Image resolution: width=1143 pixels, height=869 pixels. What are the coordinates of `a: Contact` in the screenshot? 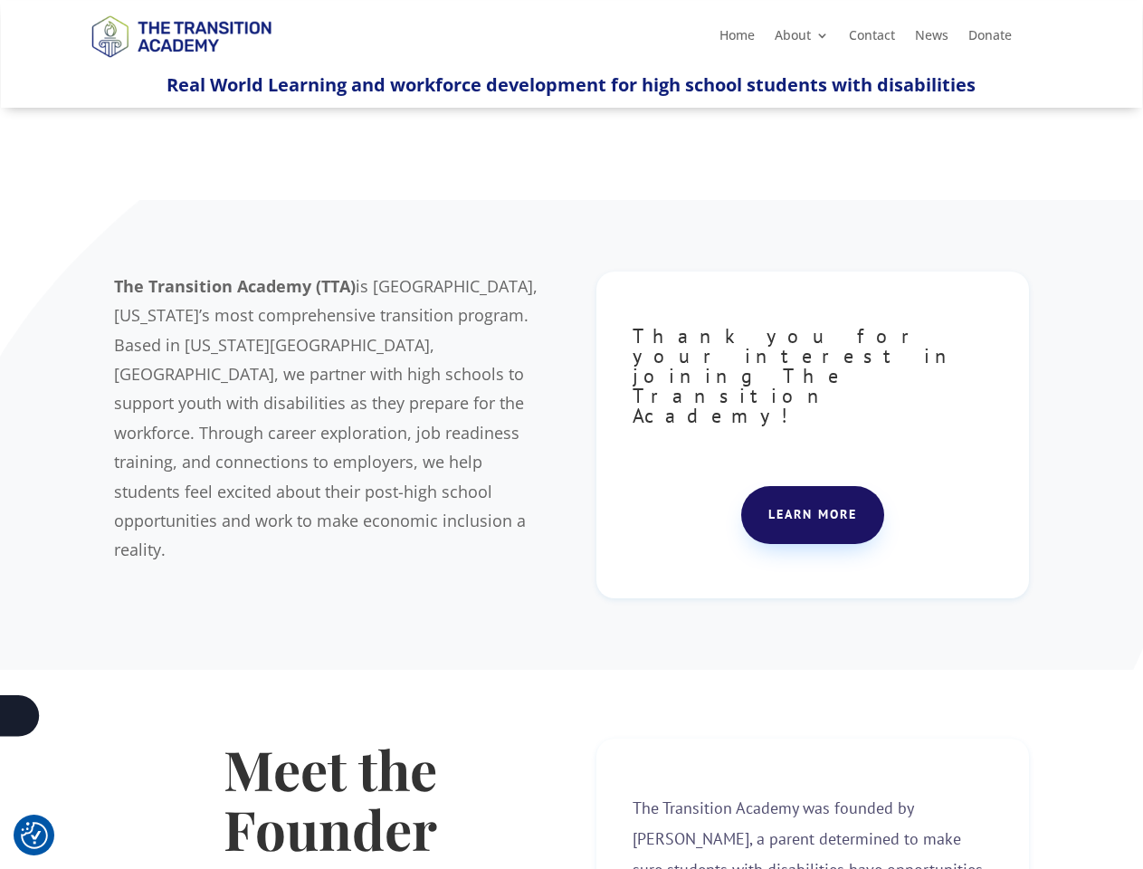 It's located at (871, 39).